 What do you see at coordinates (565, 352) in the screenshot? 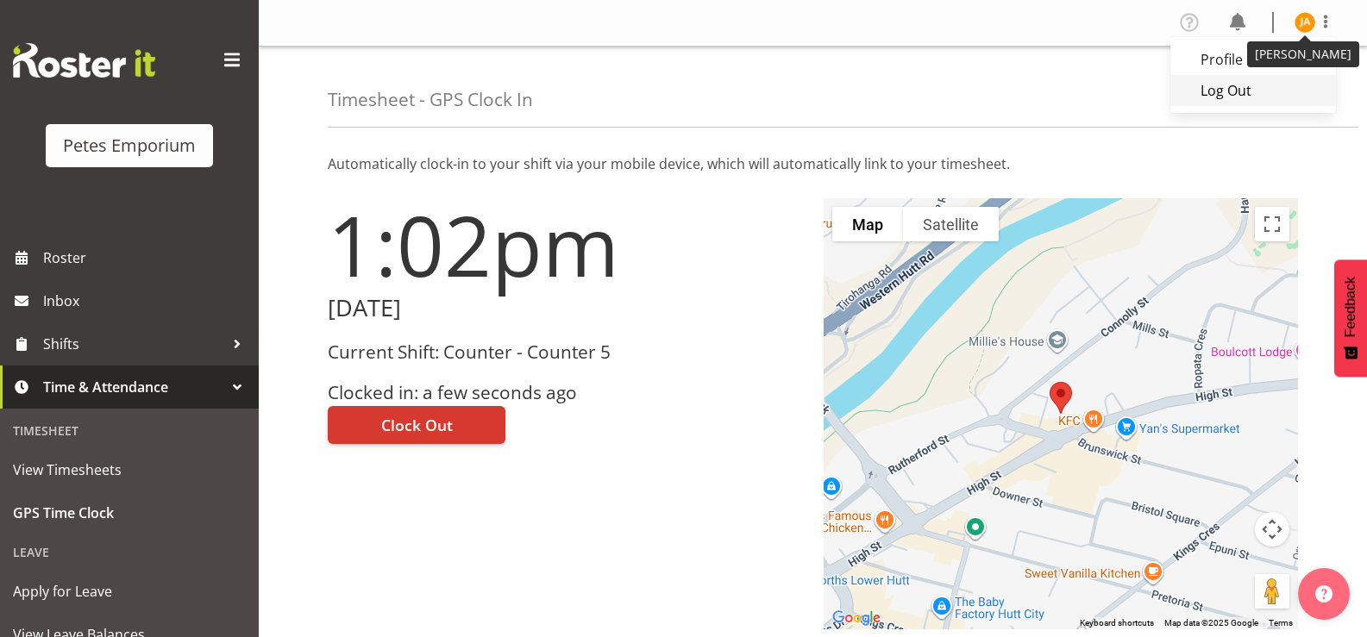
I see `h3: Current Shift: Counter - Counter 5` at bounding box center [565, 352].